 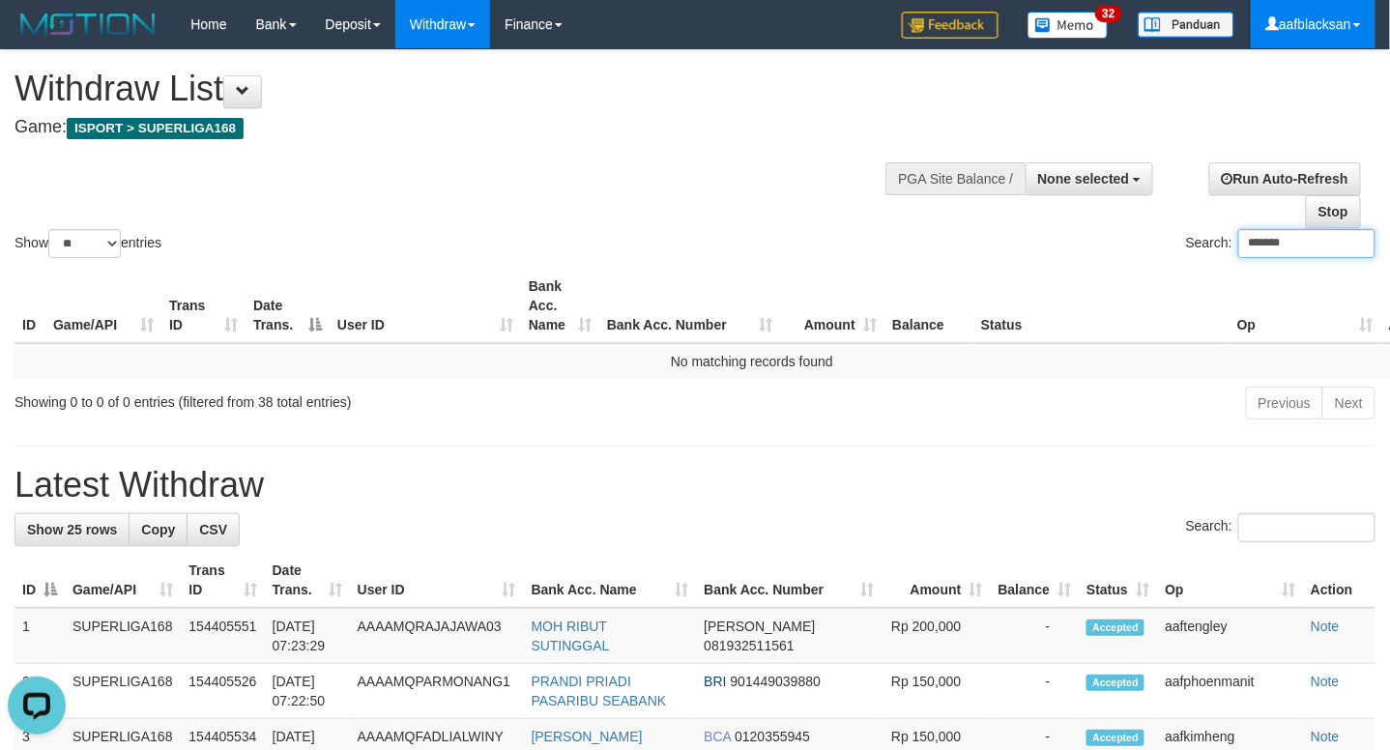 I want to click on td: 154405551, so click(x=222, y=636).